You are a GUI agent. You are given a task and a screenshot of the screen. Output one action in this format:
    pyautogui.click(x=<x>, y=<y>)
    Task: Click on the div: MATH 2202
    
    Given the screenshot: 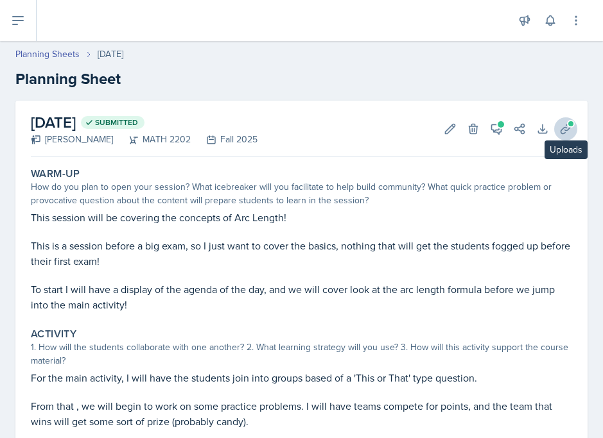 What is the action you would take?
    pyautogui.click(x=151, y=139)
    